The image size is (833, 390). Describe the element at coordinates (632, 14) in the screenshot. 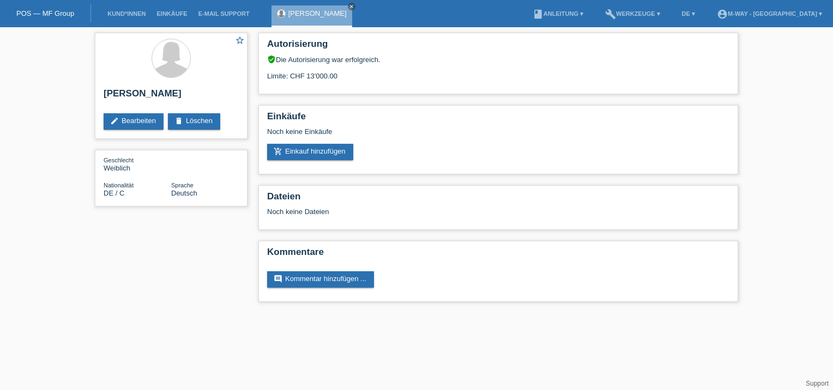

I see `a: buildWerkzeuge ▾` at that location.